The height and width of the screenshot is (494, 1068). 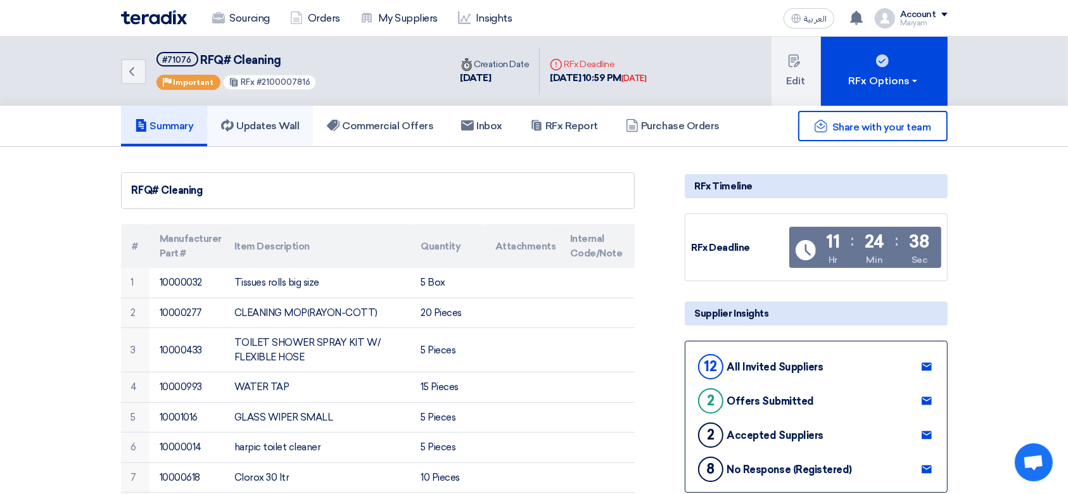 What do you see at coordinates (711, 367) in the screenshot?
I see `div: 12` at bounding box center [711, 367].